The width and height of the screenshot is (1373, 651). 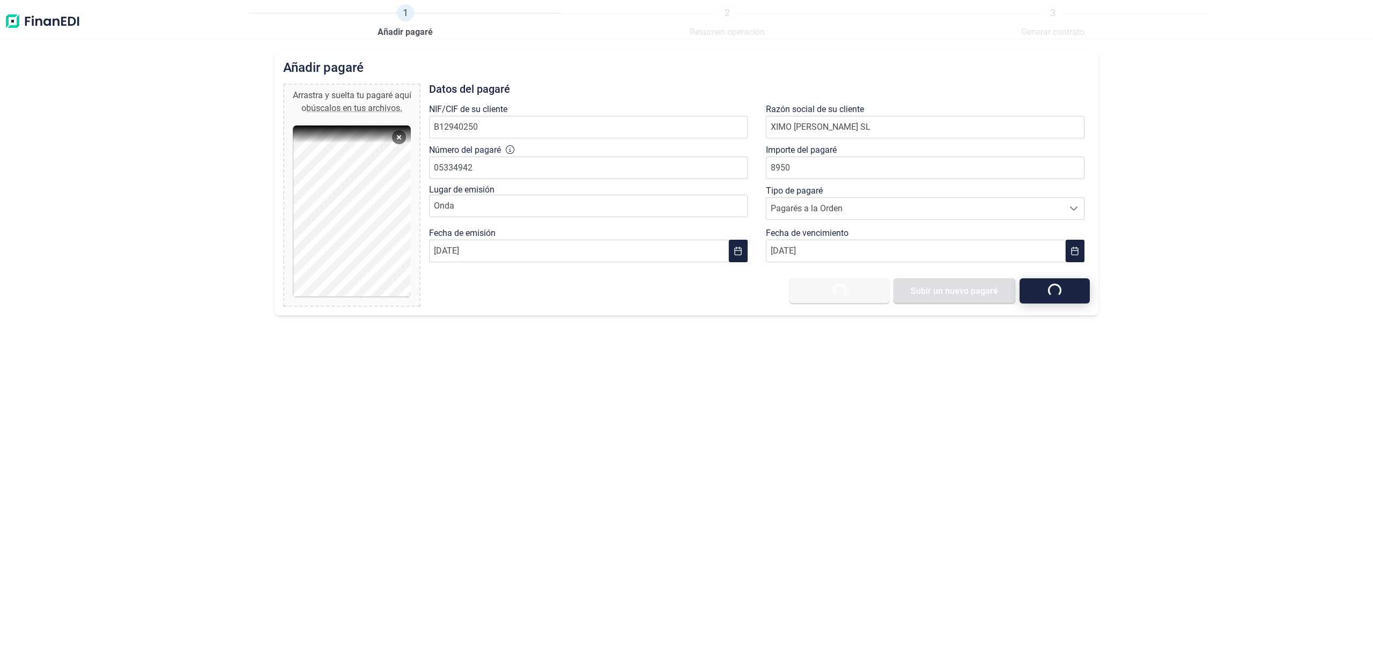 I want to click on h3: Datos del pagaré, so click(x=760, y=89).